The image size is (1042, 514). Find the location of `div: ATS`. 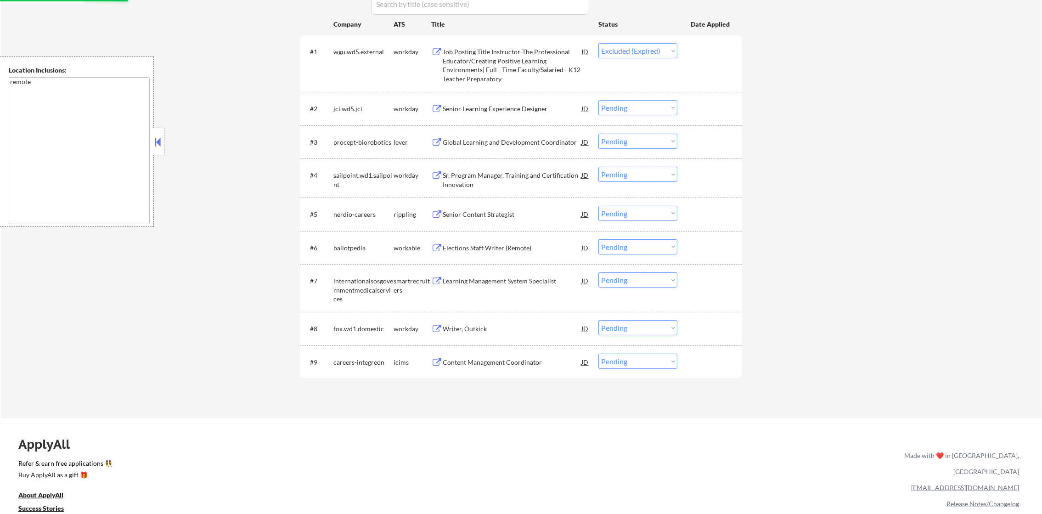

div: ATS is located at coordinates (412, 24).